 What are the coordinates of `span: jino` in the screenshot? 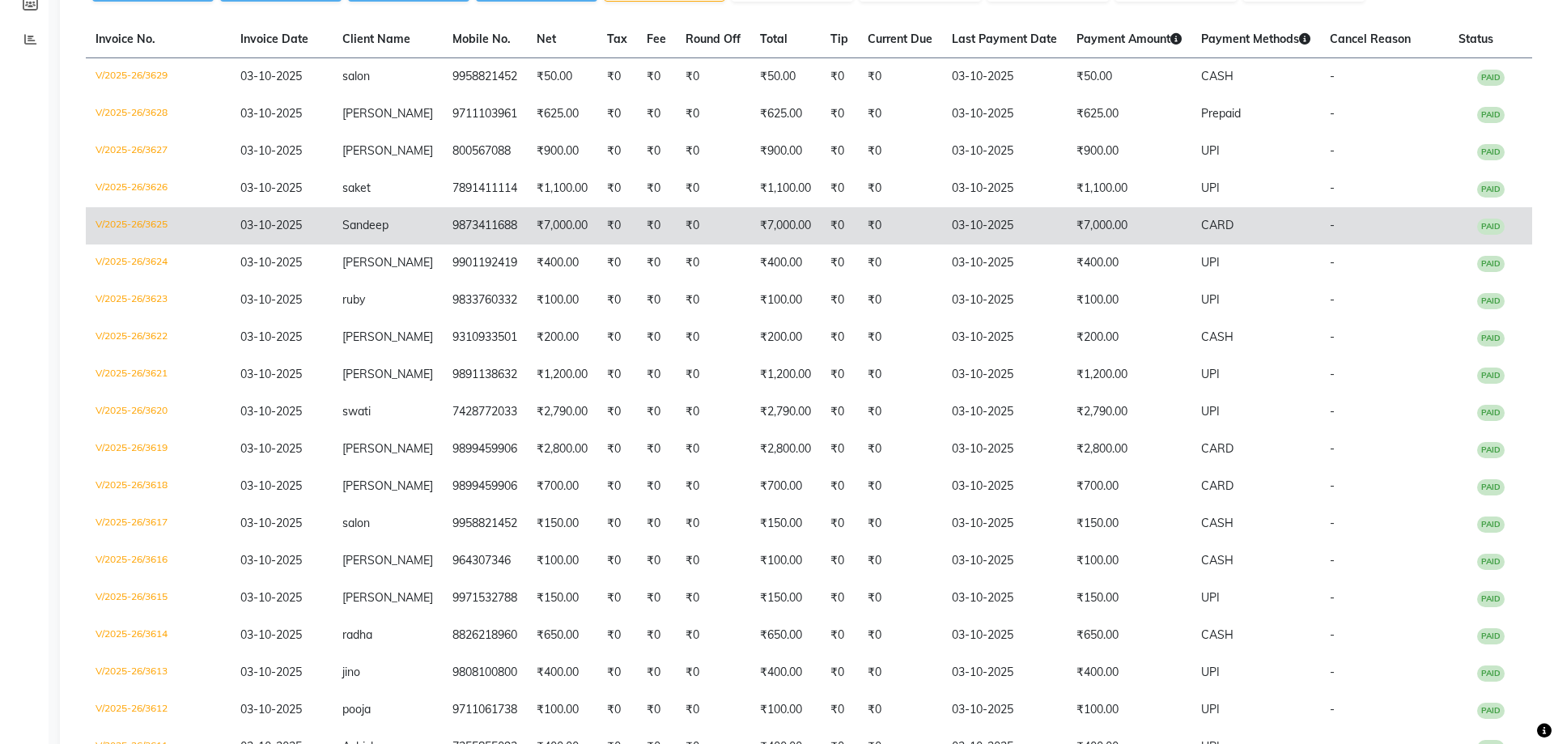 It's located at (351, 672).